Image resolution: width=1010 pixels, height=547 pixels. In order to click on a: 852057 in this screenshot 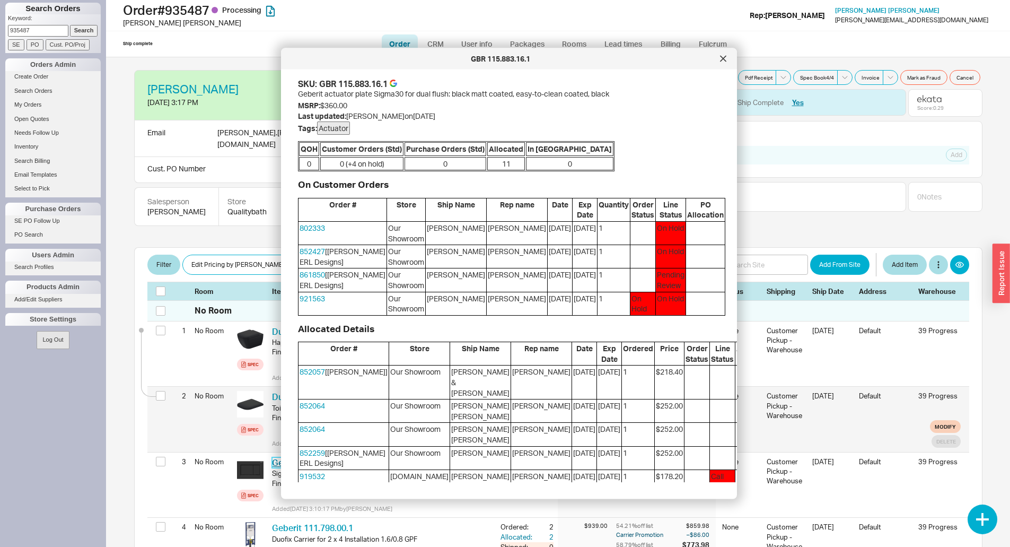, I will do `click(312, 371)`.